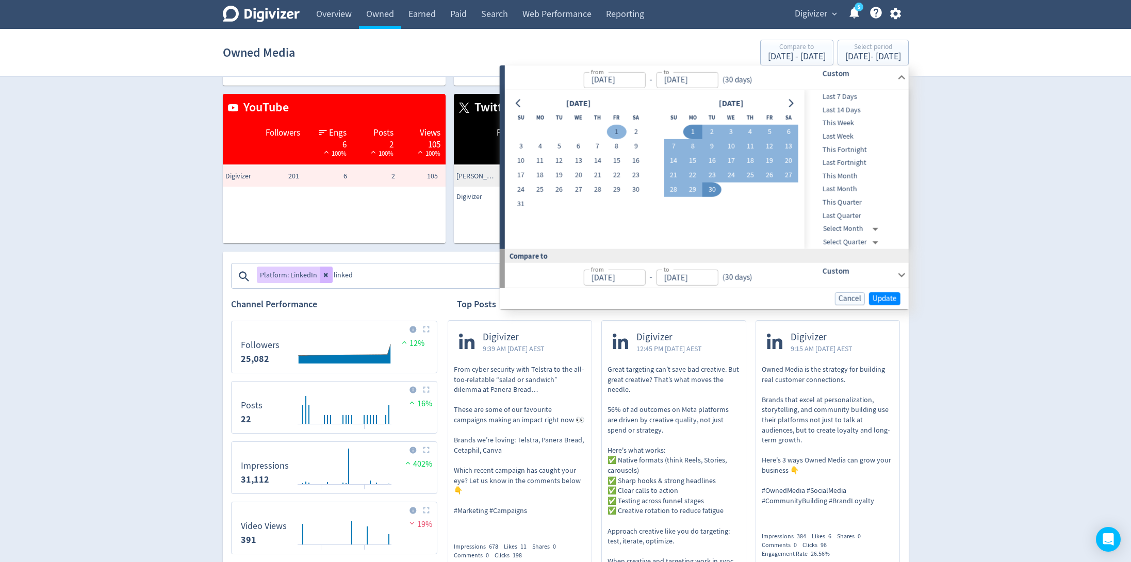 The height and width of the screenshot is (562, 1131). Describe the element at coordinates (518, 547) in the screenshot. I see `div: Likes` at that location.